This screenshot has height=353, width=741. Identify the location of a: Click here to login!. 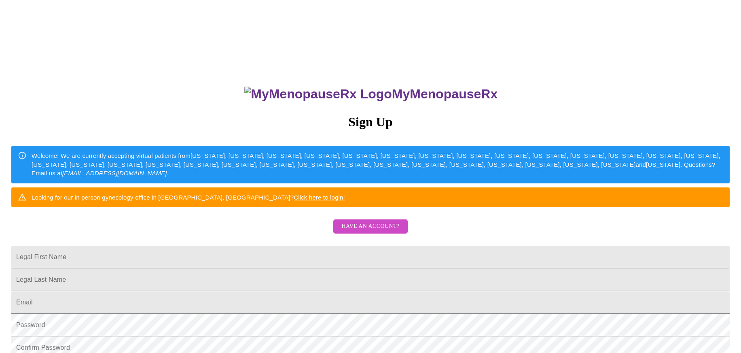
(319, 197).